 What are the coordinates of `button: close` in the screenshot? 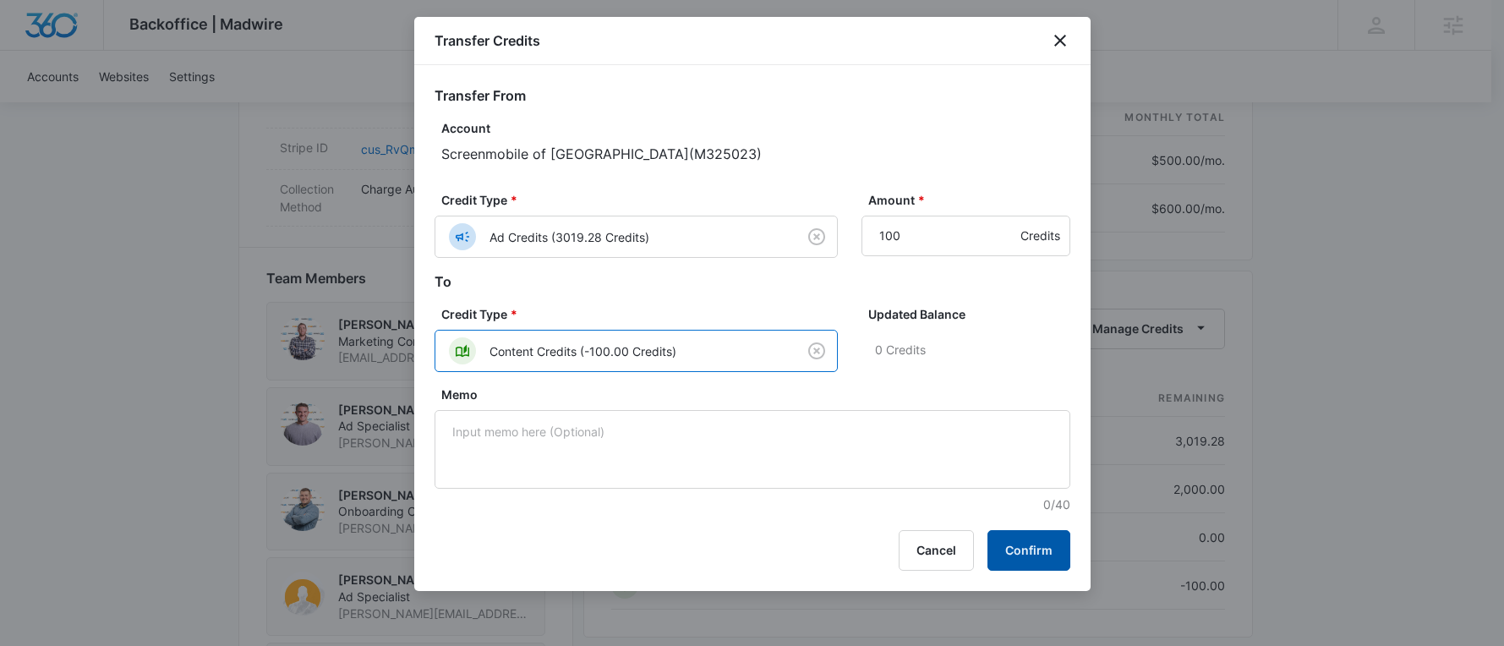 It's located at (1060, 41).